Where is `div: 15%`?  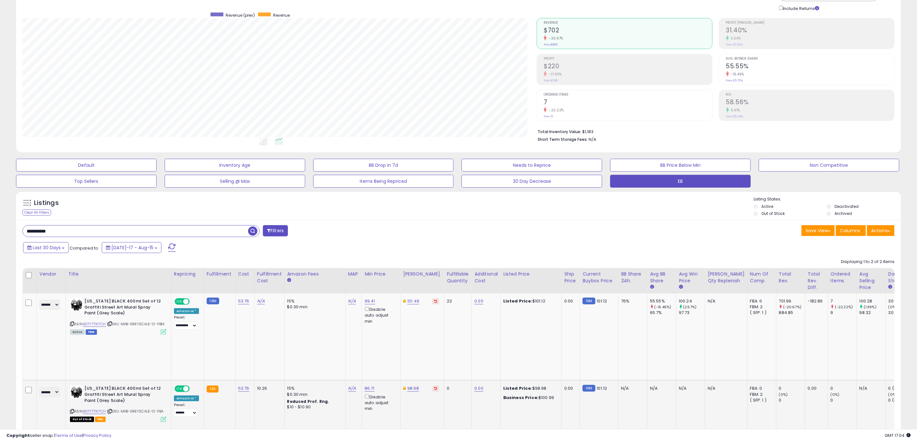
div: 15% is located at coordinates (314, 389).